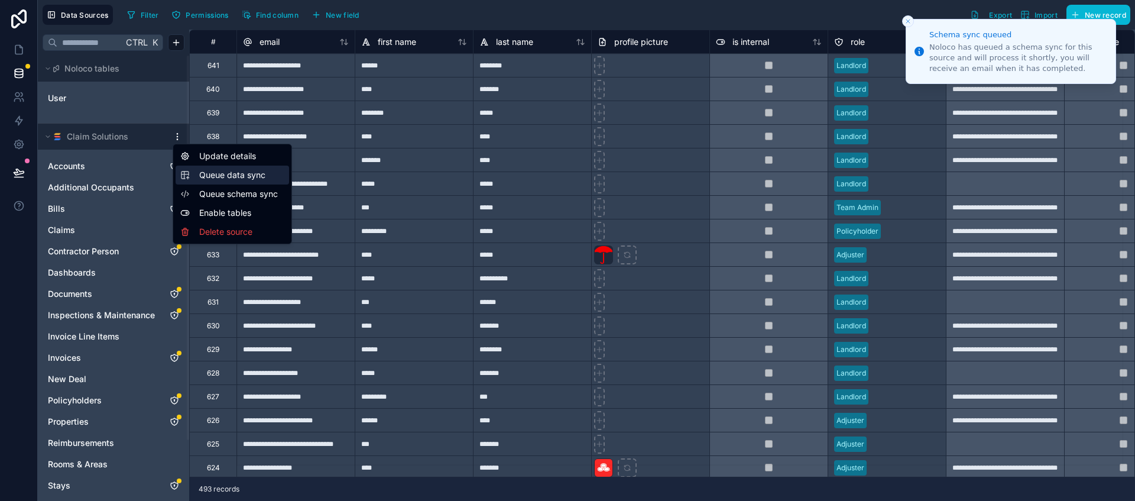 The image size is (1135, 501). I want to click on span: Queue data sync, so click(242, 175).